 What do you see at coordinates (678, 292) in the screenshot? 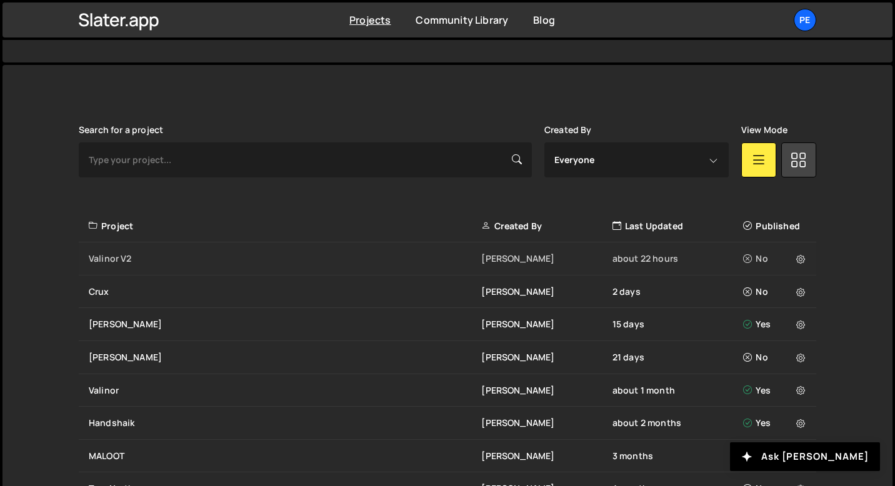
I see `div: 2 days` at bounding box center [678, 292].